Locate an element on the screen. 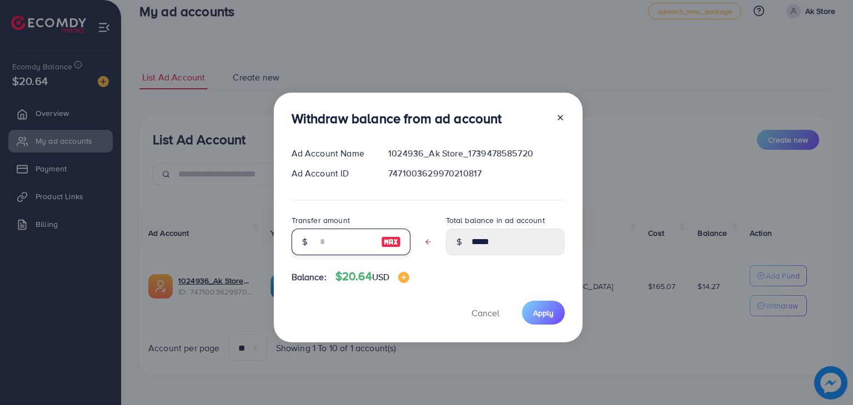  div: Ad Account Name is located at coordinates (331, 153).